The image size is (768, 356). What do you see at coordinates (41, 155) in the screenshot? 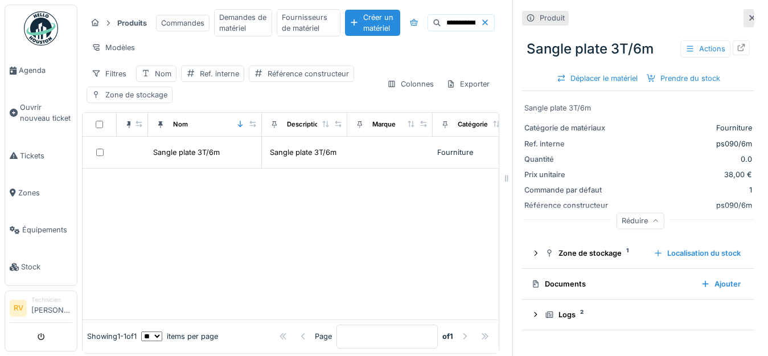
I see `a: Tickets` at bounding box center [41, 155].